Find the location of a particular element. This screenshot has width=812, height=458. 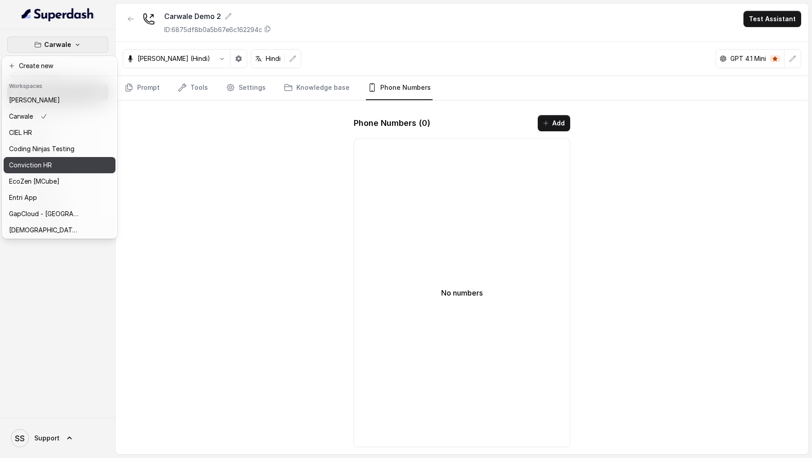

header: Workspaces is located at coordinates (60, 85).